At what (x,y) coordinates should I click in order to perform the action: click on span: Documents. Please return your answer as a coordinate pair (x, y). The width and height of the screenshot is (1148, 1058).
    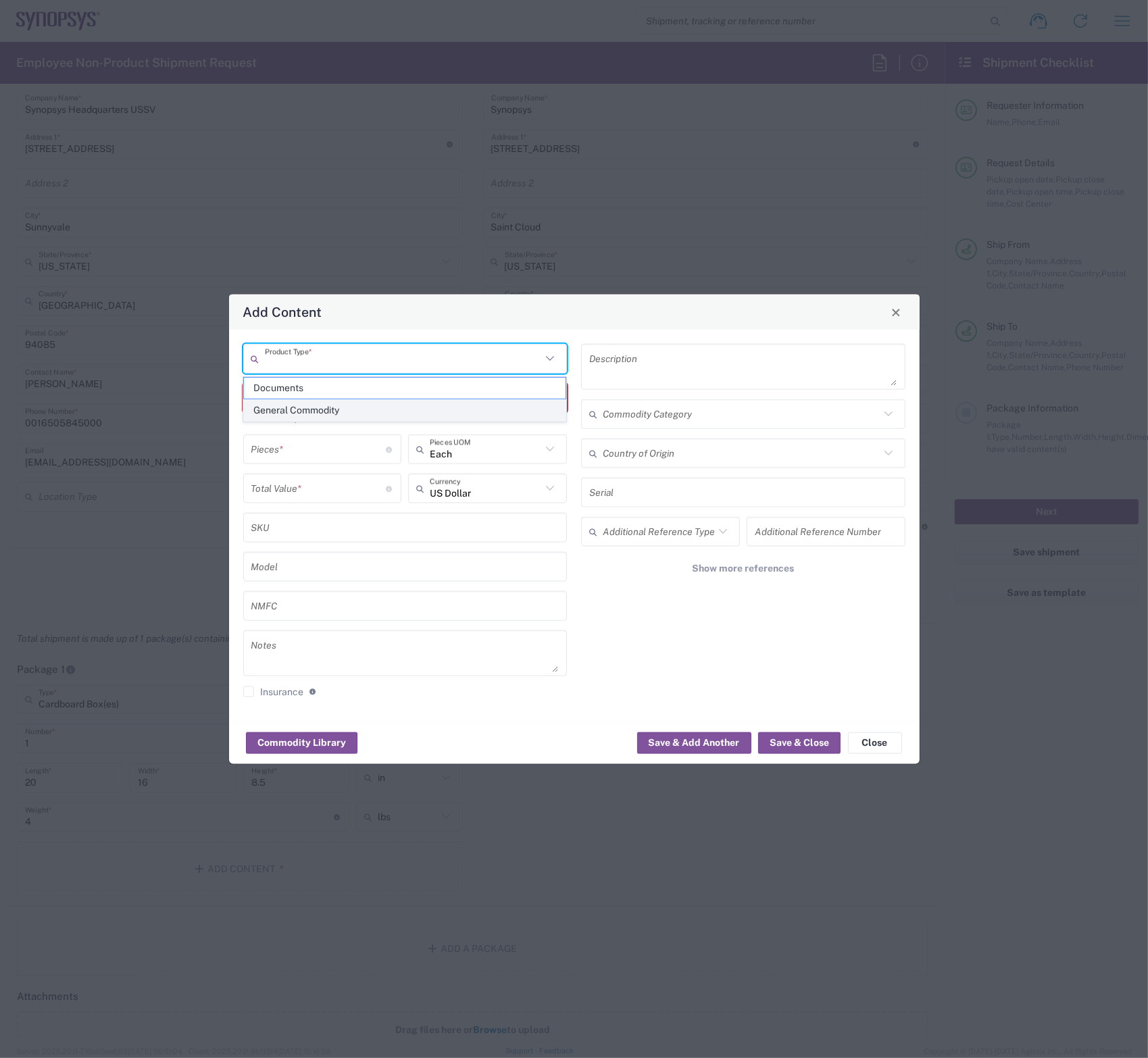
    Looking at the image, I should click on (404, 387).